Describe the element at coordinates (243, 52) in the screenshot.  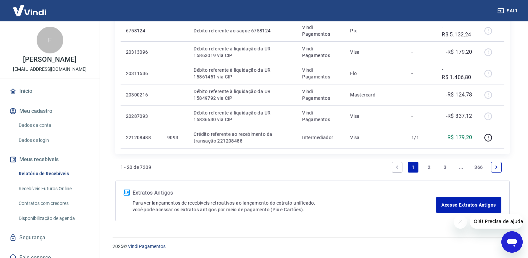
I see `p: Débito referente à liquidação da UR 15863019 via CIP` at that location.